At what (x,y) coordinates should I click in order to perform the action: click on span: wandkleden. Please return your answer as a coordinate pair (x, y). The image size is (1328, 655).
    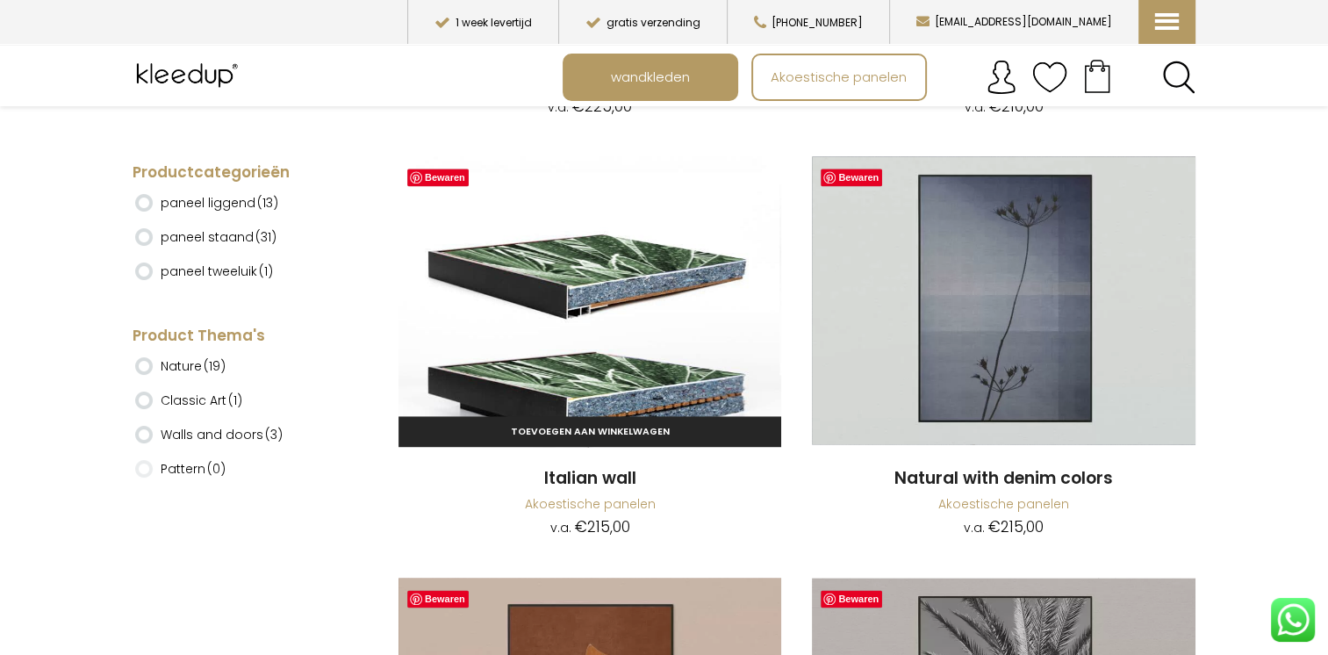
    Looking at the image, I should click on (651, 76).